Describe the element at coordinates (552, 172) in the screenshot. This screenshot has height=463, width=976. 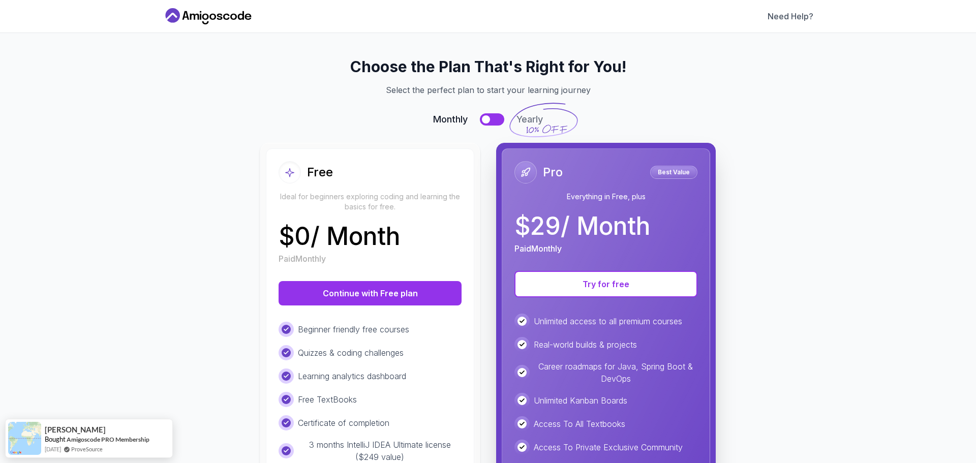
I see `h2: Pro` at that location.